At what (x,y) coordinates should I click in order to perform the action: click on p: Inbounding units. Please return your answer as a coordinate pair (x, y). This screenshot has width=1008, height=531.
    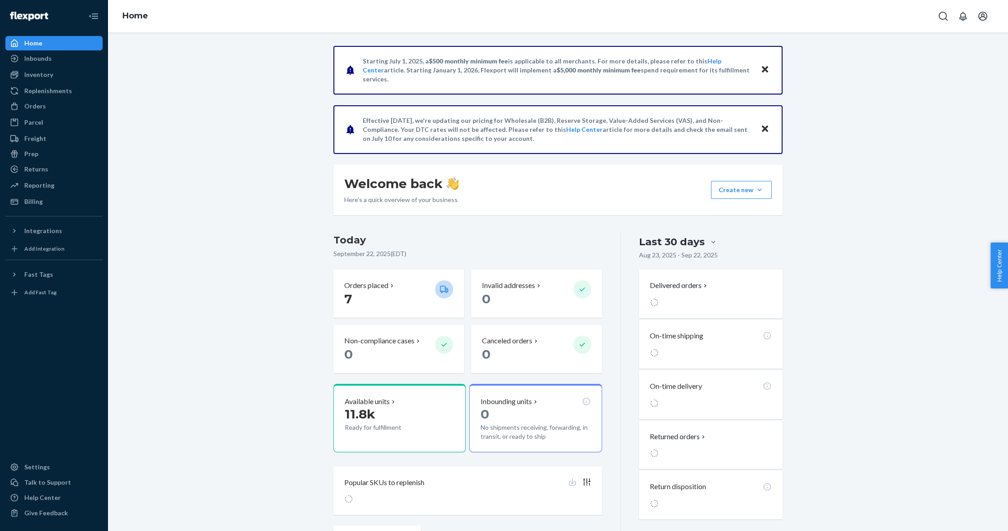
    Looking at the image, I should click on (506, 401).